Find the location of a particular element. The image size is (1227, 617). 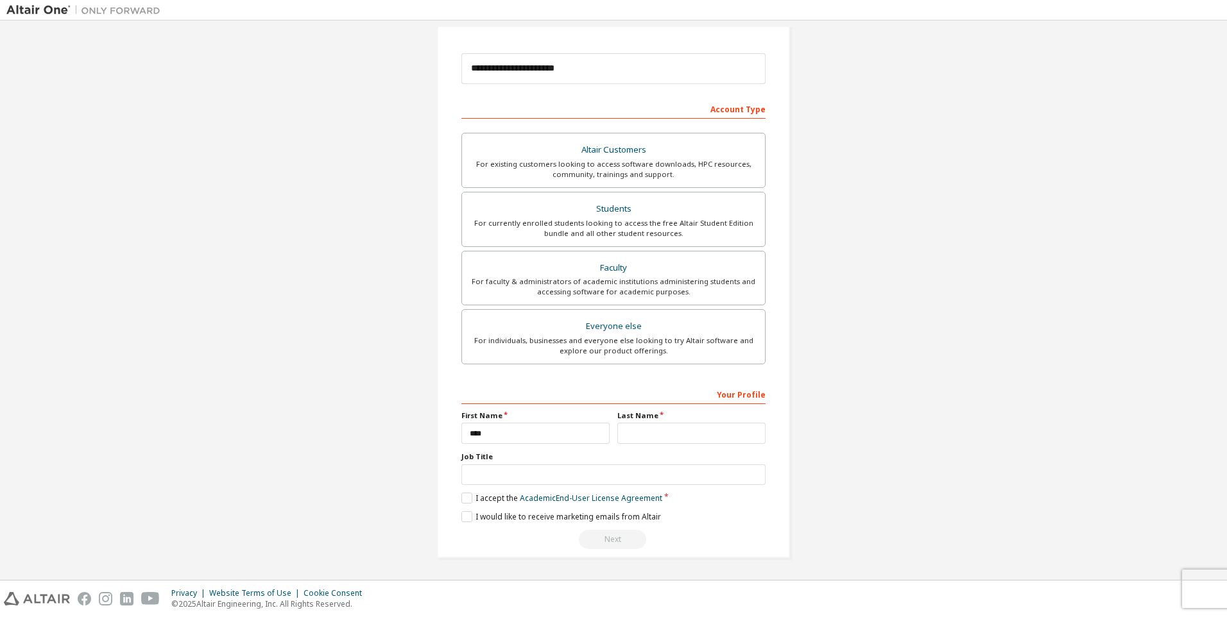

img: youtube.svg is located at coordinates (150, 599).